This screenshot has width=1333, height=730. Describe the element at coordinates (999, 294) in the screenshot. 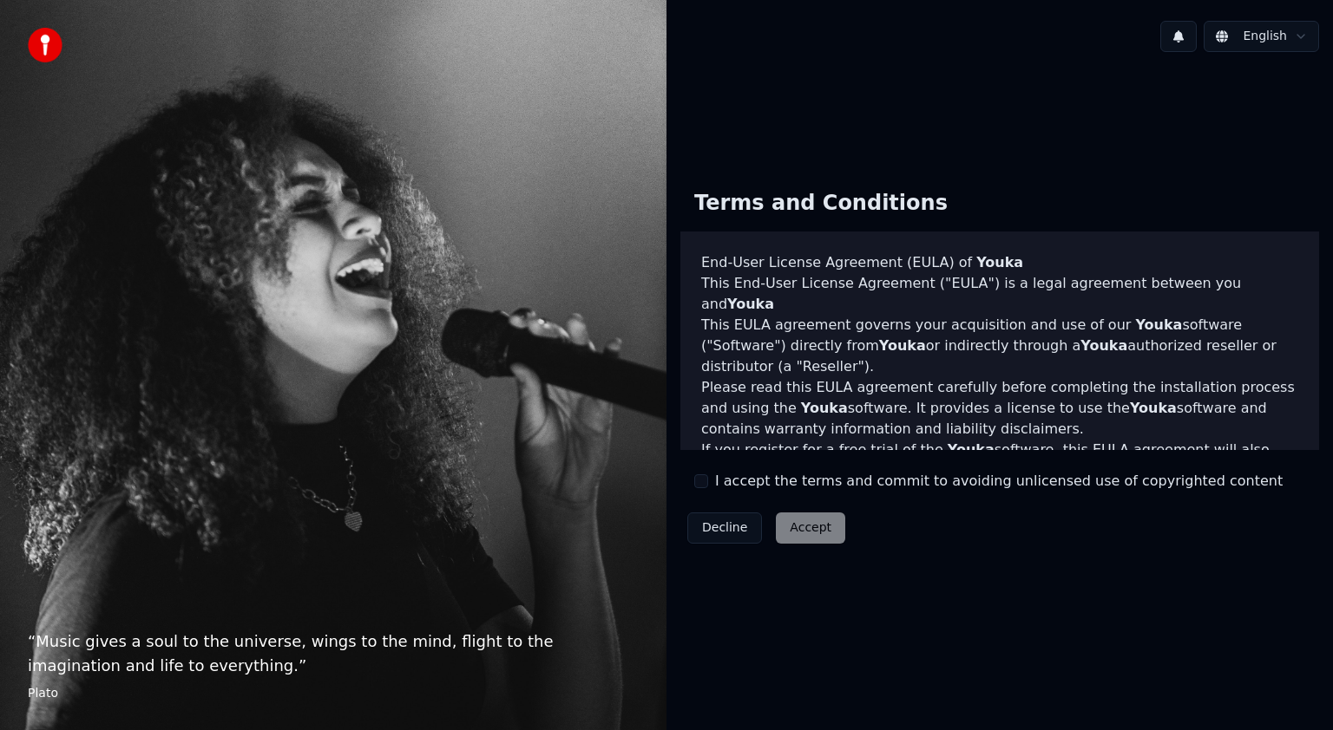

I see `p: This End-User License Agreement ("EULA") is a legal agreement between you and` at that location.